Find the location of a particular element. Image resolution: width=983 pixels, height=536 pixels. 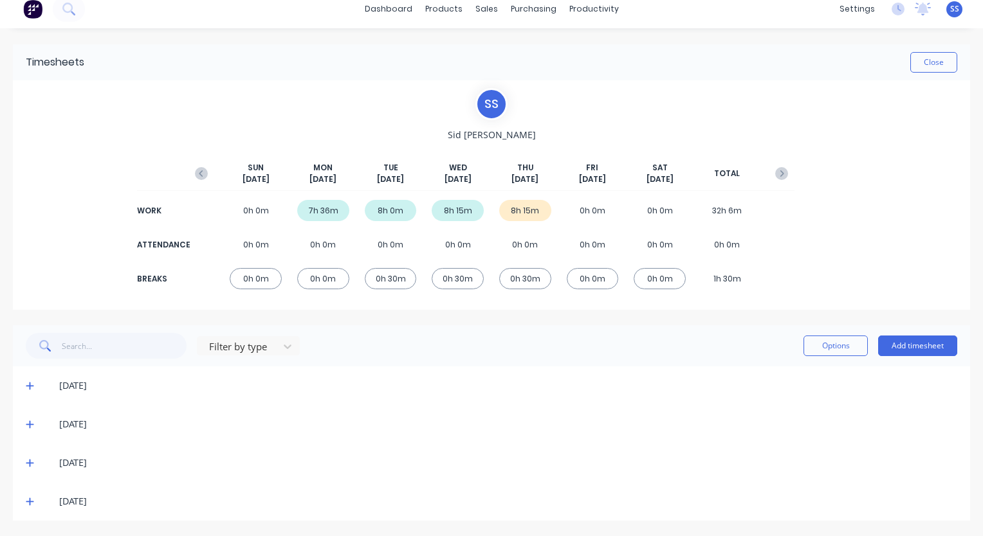

div: WORK is located at coordinates (163, 211).